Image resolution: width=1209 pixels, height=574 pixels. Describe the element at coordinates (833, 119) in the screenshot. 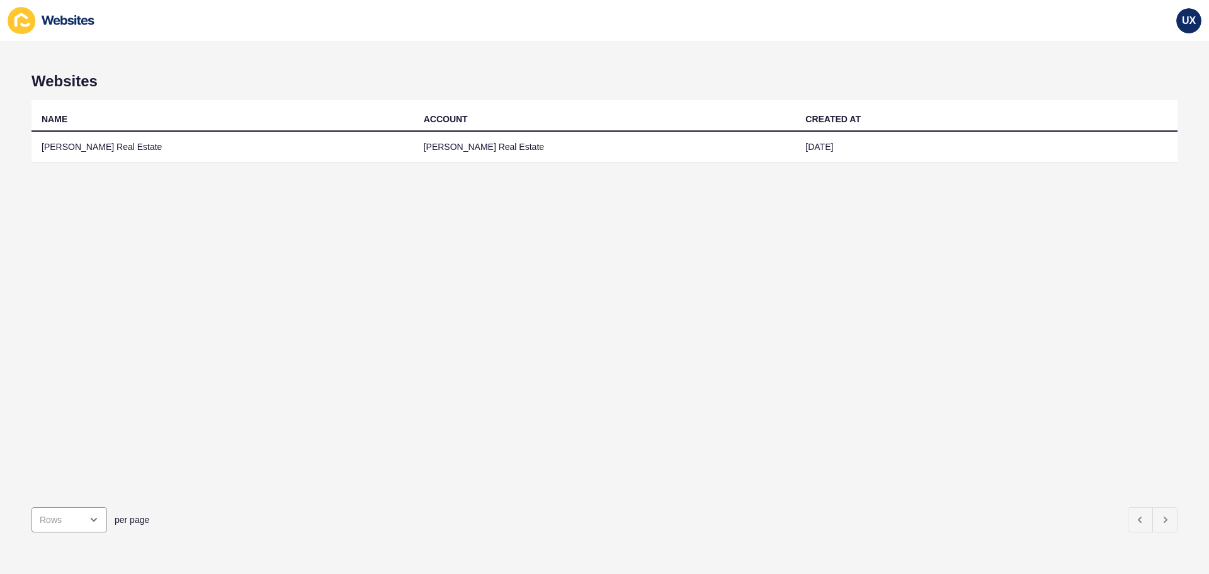

I see `div: CREATED AT` at that location.